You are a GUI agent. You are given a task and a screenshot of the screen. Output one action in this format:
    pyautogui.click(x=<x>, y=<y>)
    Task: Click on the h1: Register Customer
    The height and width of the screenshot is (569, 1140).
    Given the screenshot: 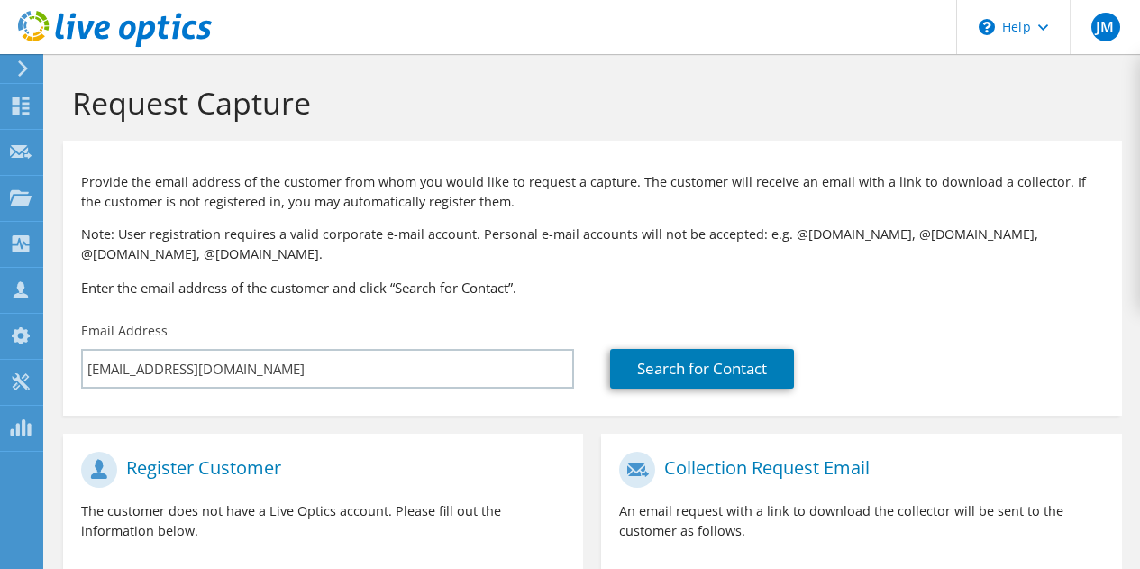 What is the action you would take?
    pyautogui.click(x=318, y=469)
    